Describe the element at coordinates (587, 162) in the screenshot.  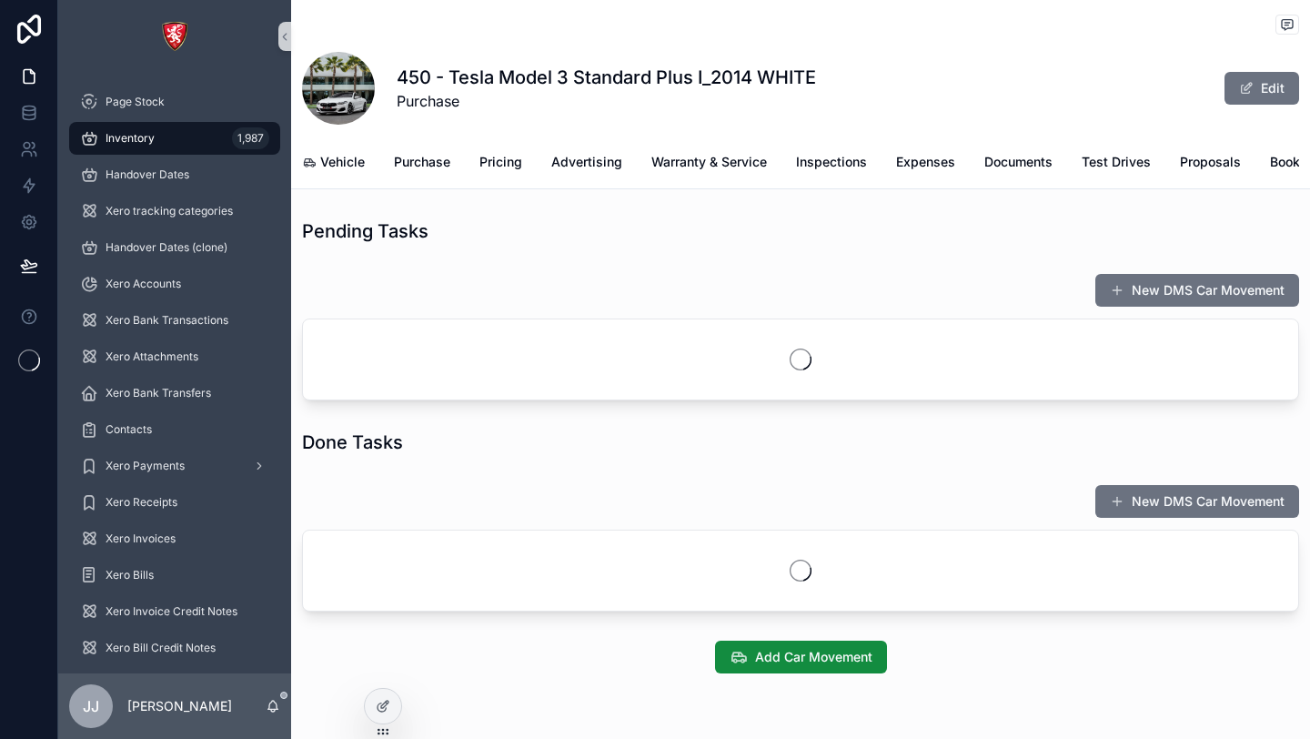
I see `span: Advertising` at that location.